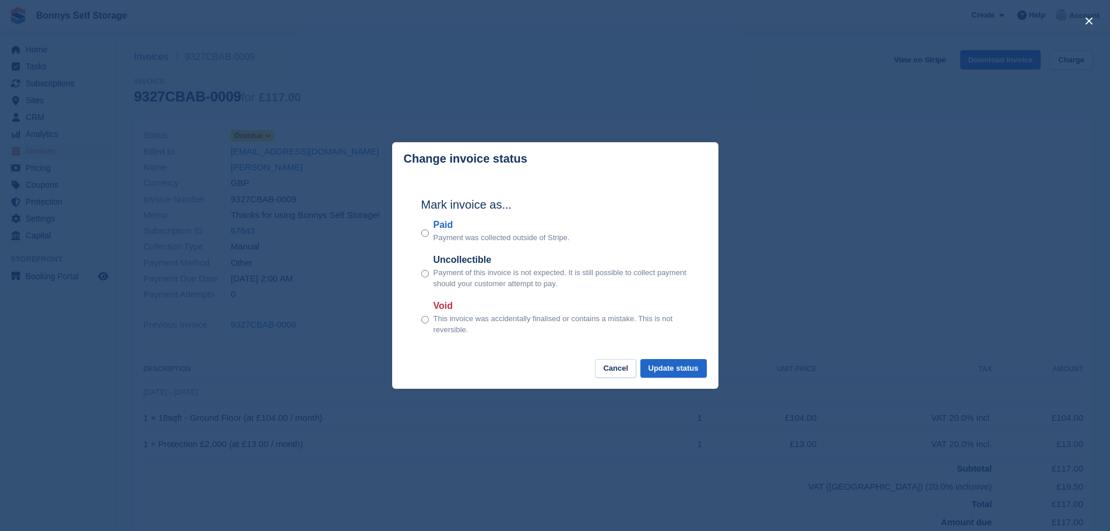  What do you see at coordinates (561, 324) in the screenshot?
I see `p: This invoice was accidentally finalised or contains a mistake. This is not reversible.` at bounding box center [561, 324].